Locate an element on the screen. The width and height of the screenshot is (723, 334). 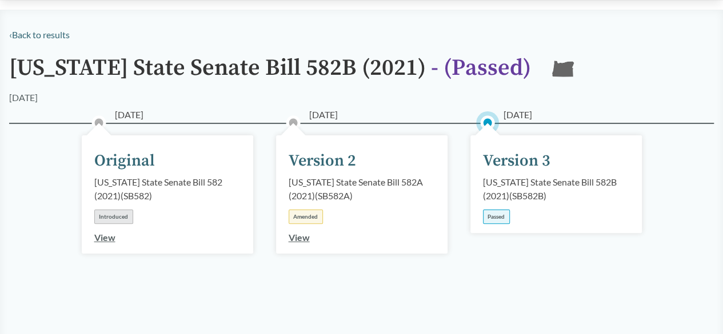
span: - ( Passed ) is located at coordinates (481, 68).